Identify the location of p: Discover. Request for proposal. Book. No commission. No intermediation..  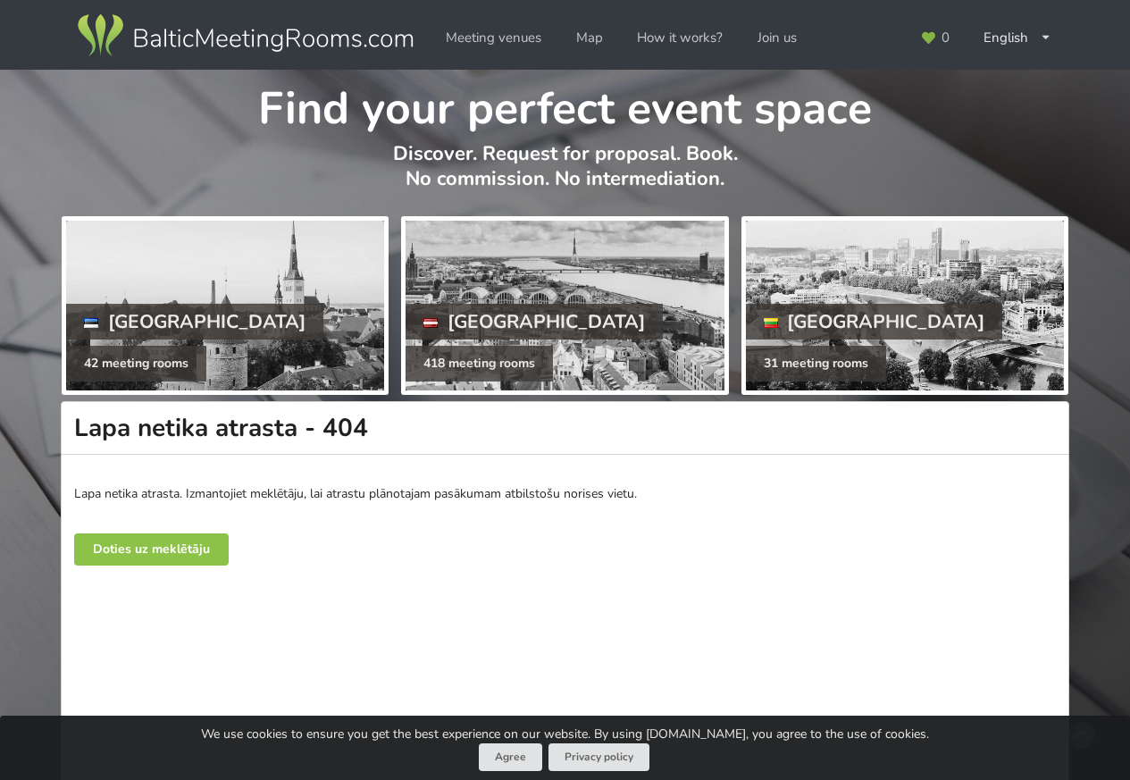
(565, 175).